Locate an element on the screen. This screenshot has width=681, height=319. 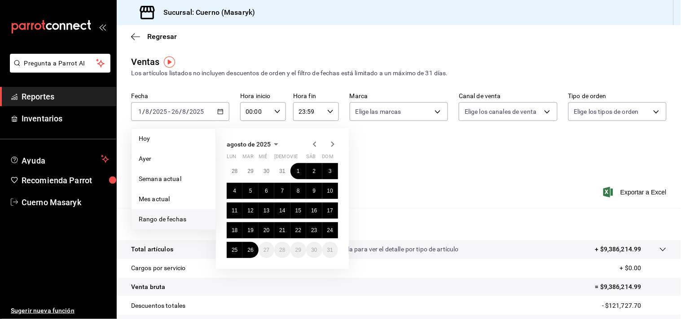
abbr: 16 de agosto de 2025 is located at coordinates (314, 211).